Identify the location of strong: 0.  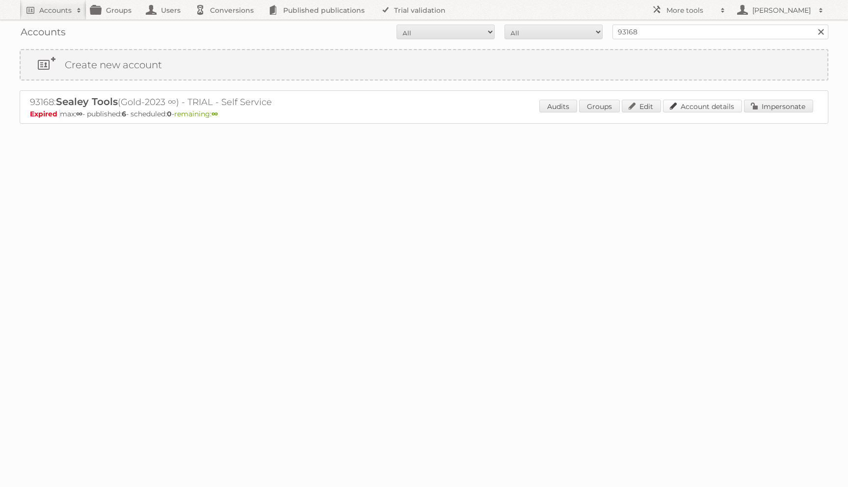
(169, 114).